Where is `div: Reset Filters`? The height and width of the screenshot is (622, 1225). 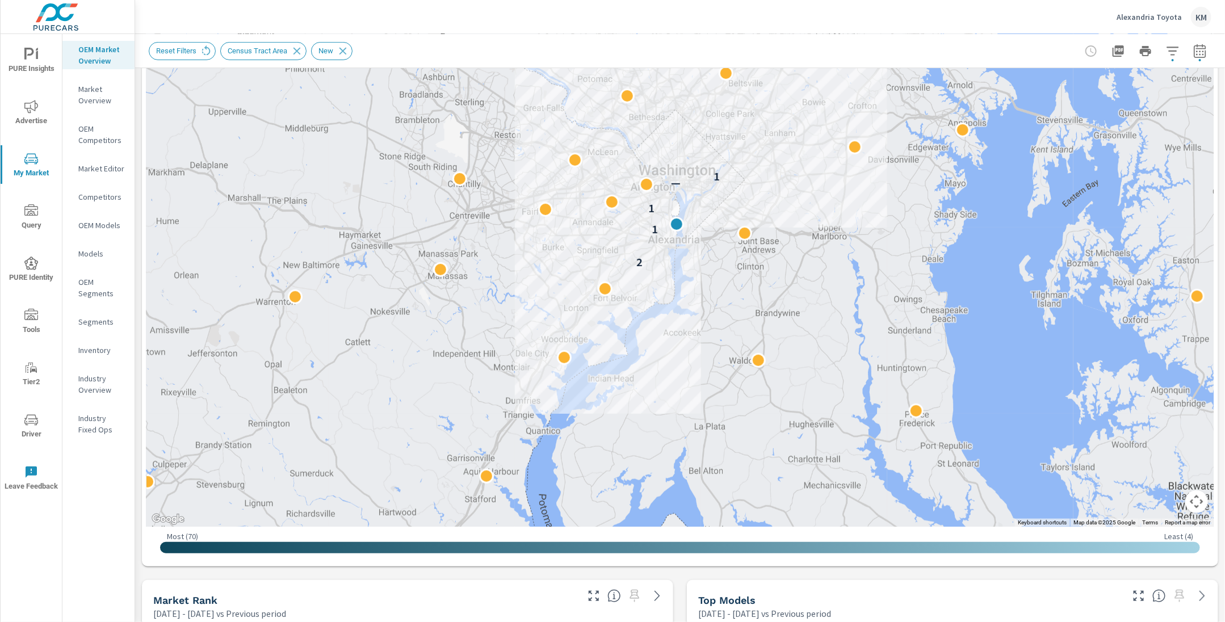
div: Reset Filters is located at coordinates (182, 51).